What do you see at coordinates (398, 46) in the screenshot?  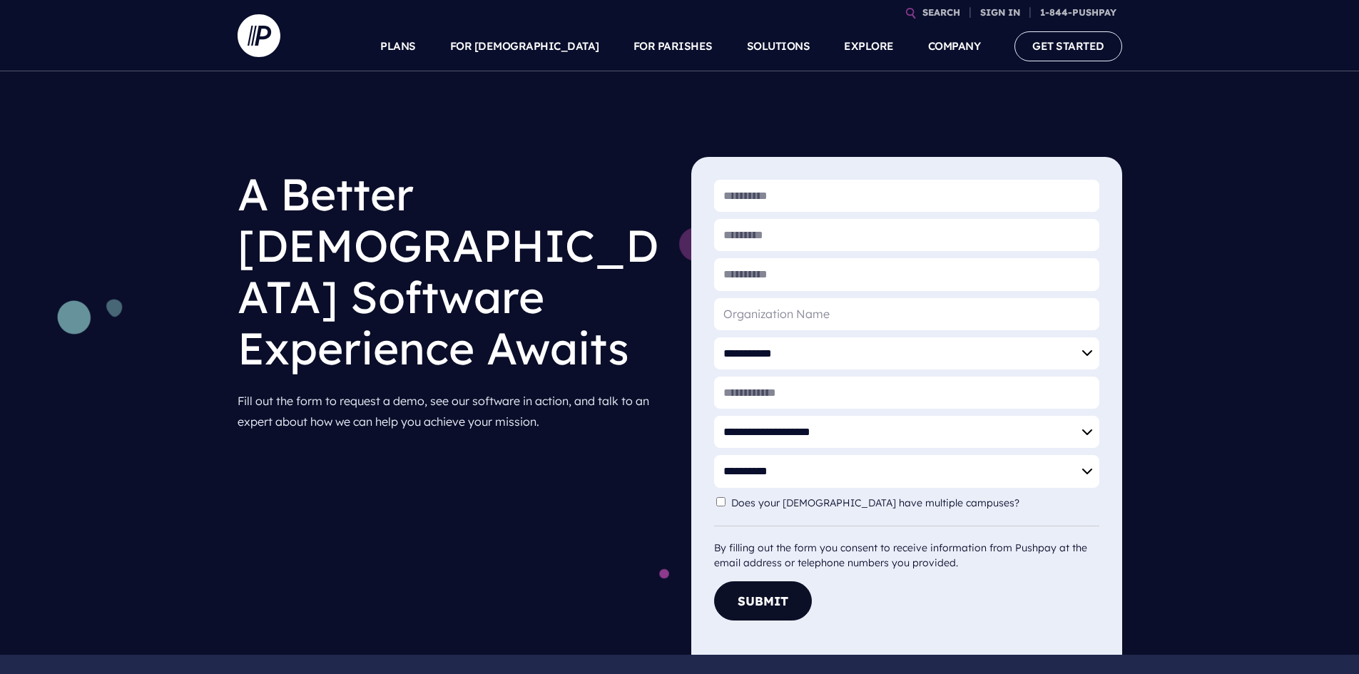 I see `a: PLANS` at bounding box center [398, 46].